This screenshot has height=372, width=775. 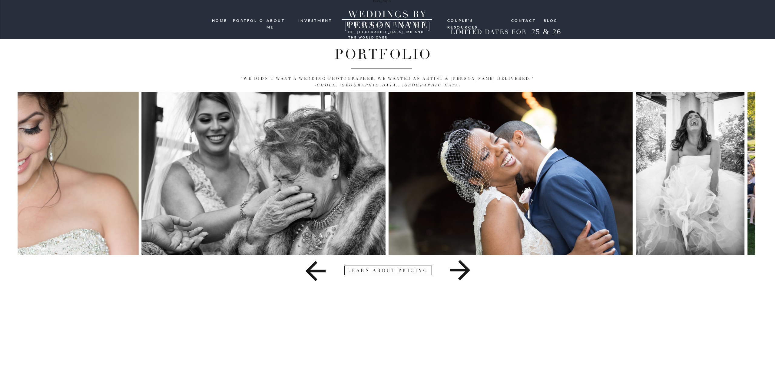 I want to click on a: portfolio, so click(x=248, y=20).